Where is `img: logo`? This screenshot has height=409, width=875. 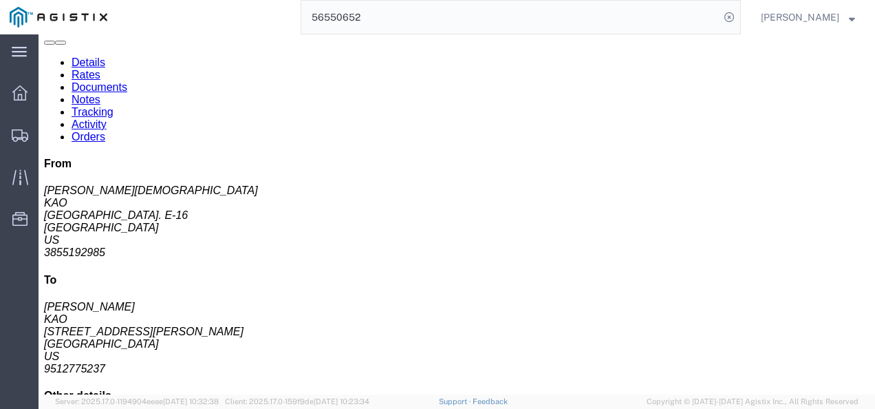
img: logo is located at coordinates (58, 17).